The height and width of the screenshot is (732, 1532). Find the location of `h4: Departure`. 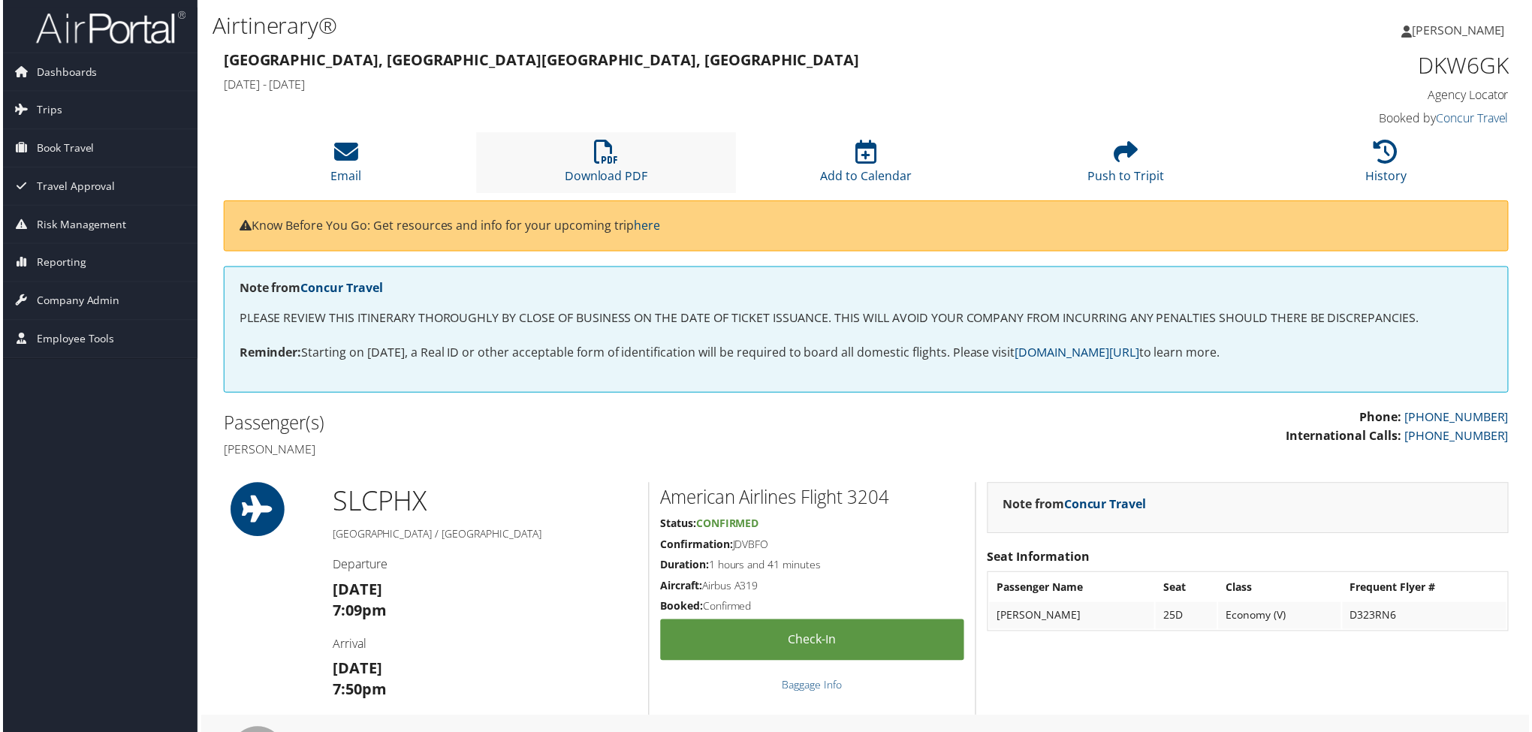

h4: Departure is located at coordinates (484, 566).